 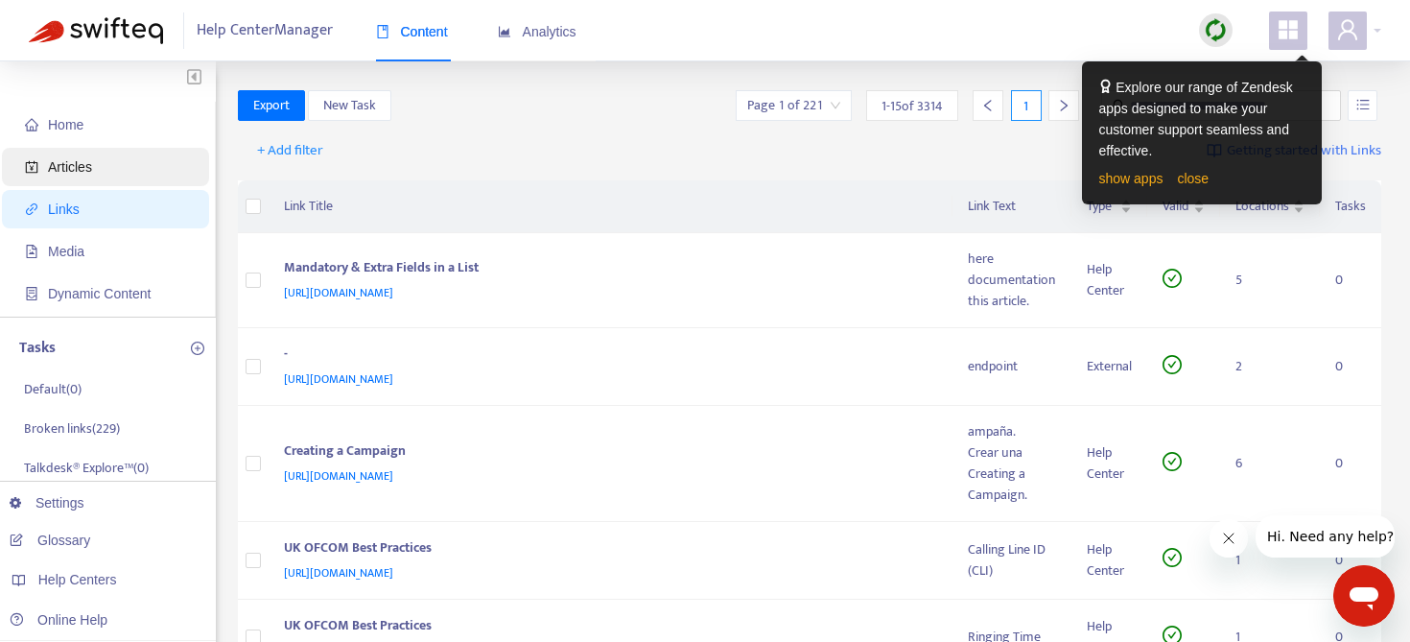 I want to click on p: Tasks, so click(x=37, y=348).